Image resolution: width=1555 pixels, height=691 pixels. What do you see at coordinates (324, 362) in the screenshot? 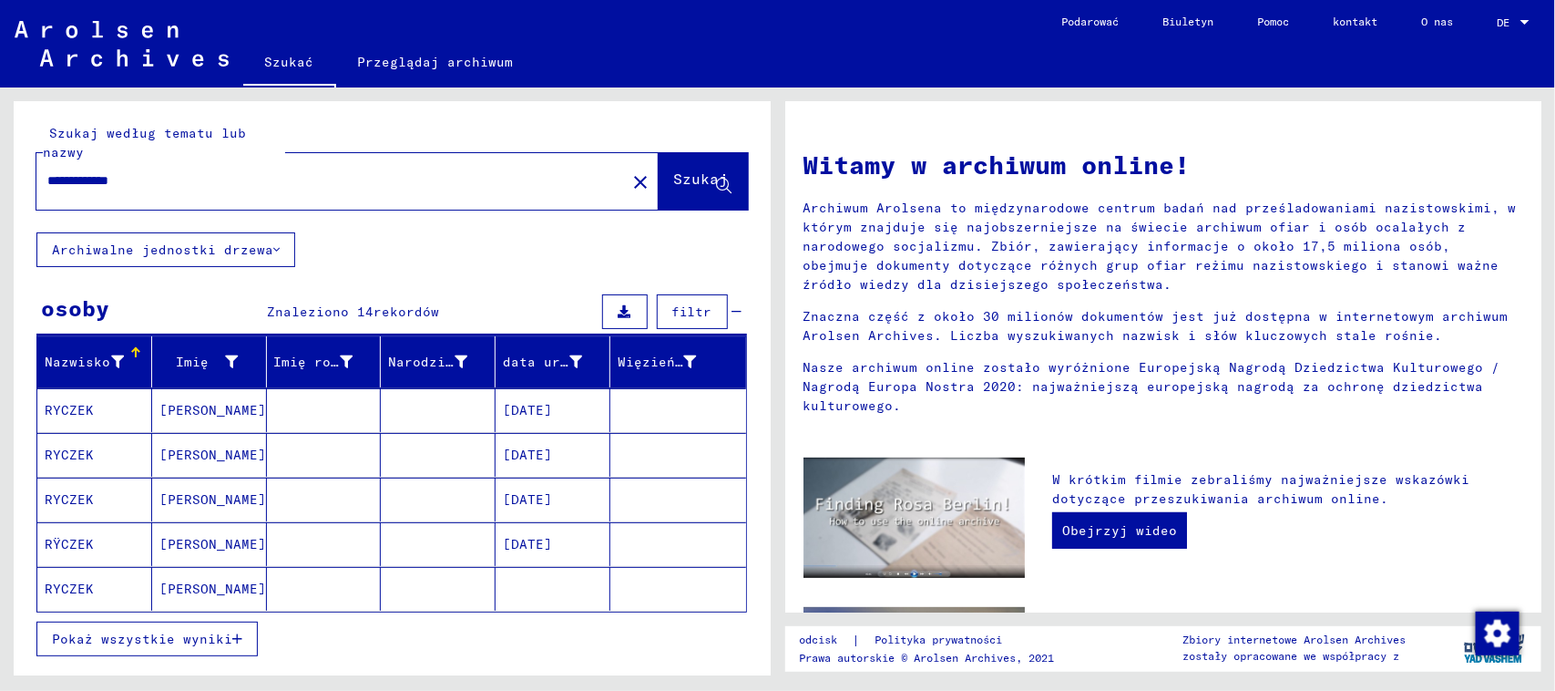
I see `mat-header-cell: Imię rodowe` at bounding box center [324, 362].